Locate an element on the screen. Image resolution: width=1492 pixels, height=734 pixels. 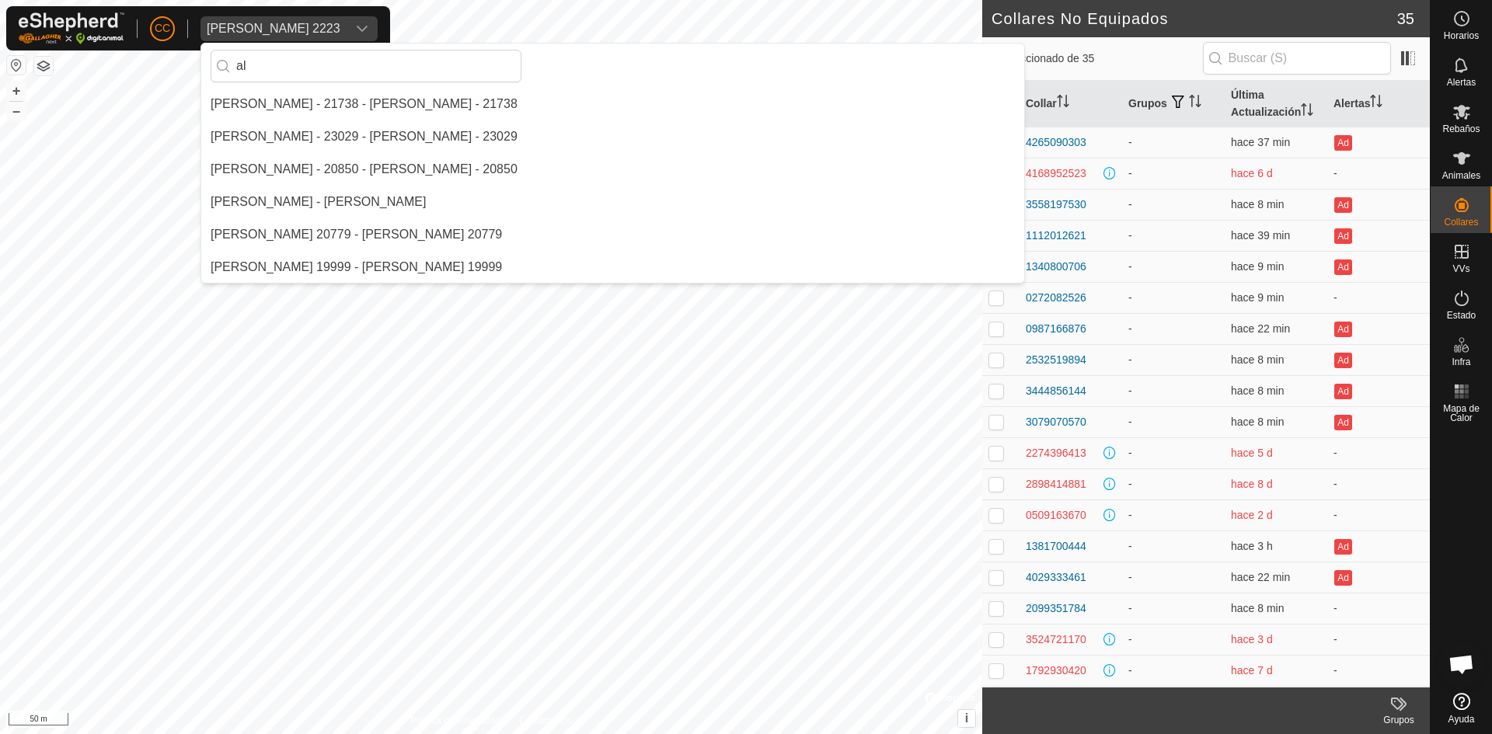
div: 0509163670 is located at coordinates (1056, 515).